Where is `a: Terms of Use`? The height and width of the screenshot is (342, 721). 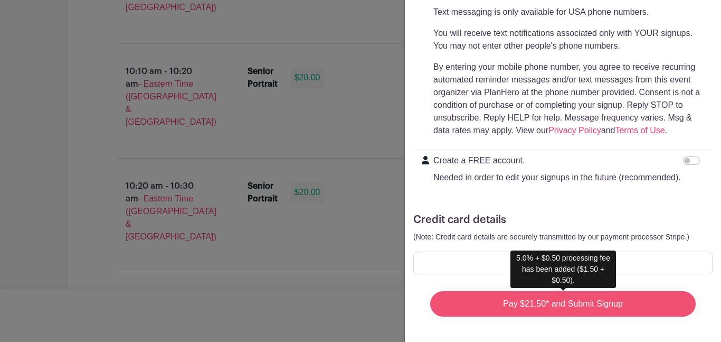
a: Terms of Use is located at coordinates (640, 130).